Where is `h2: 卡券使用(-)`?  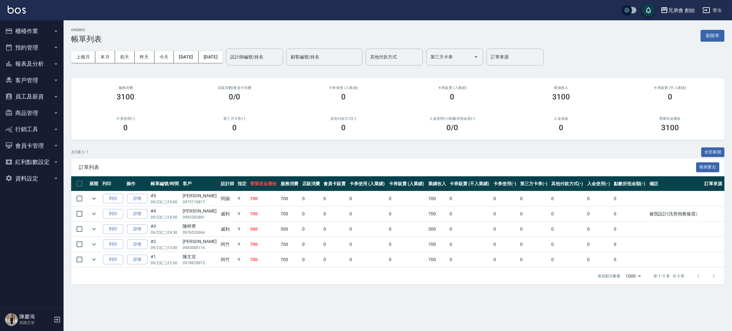
h2: 卡券使用(-) is located at coordinates (126, 119).